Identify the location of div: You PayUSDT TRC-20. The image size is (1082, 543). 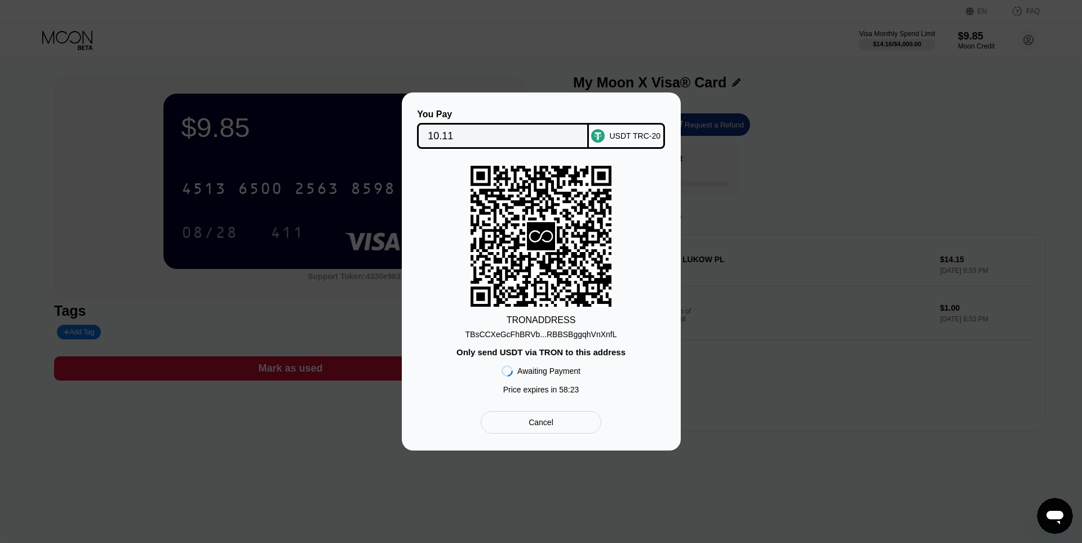
(541, 129).